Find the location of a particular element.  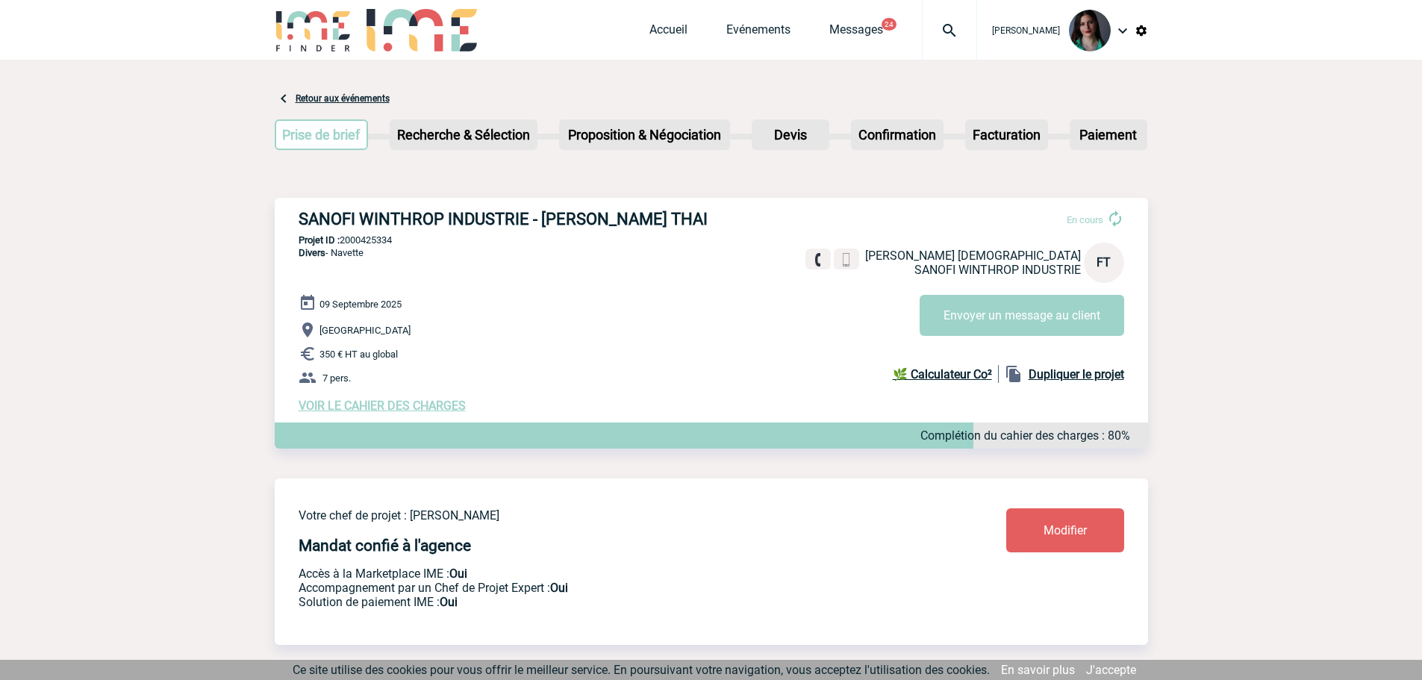

img: IME-Finder is located at coordinates (314, 30).